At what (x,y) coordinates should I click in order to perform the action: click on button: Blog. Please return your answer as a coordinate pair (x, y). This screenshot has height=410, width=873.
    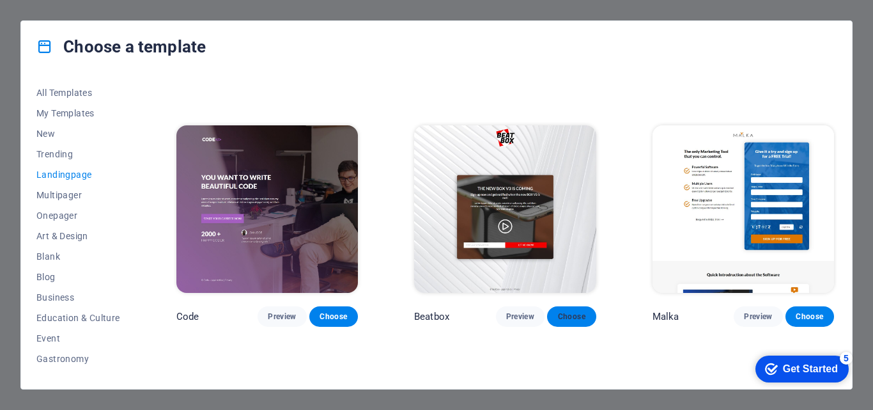
    Looking at the image, I should click on (78, 277).